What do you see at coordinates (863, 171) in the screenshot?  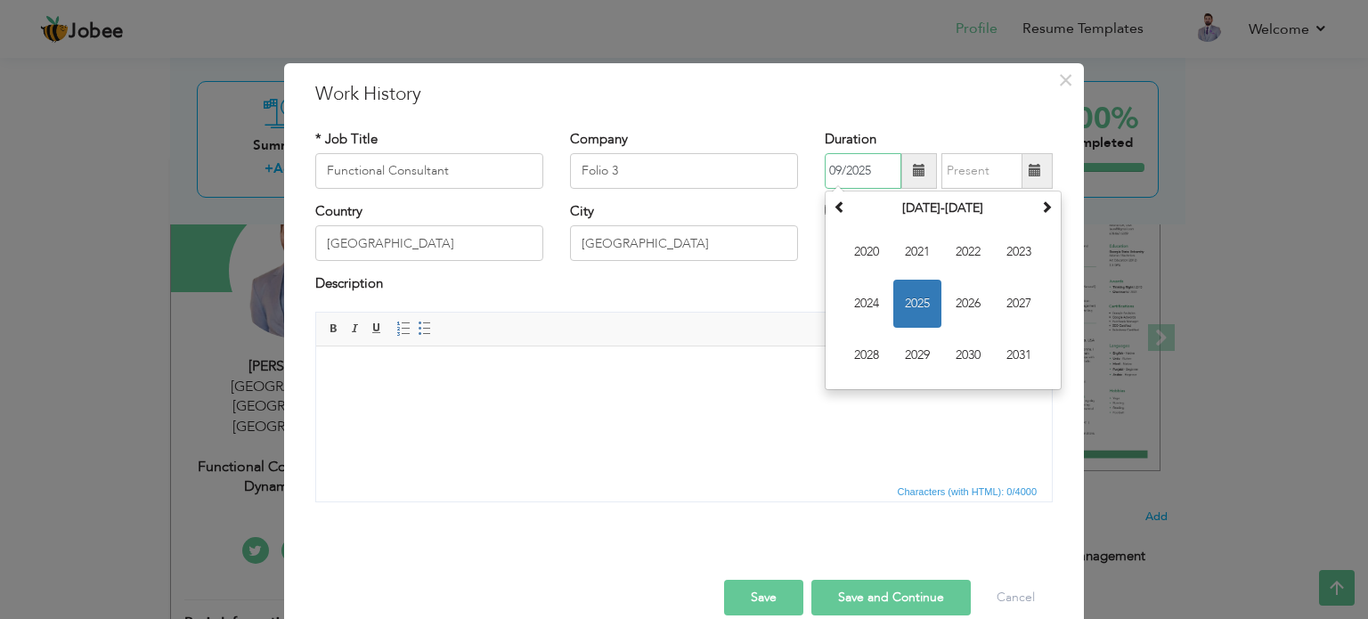 I see `input: From` at bounding box center [863, 171].